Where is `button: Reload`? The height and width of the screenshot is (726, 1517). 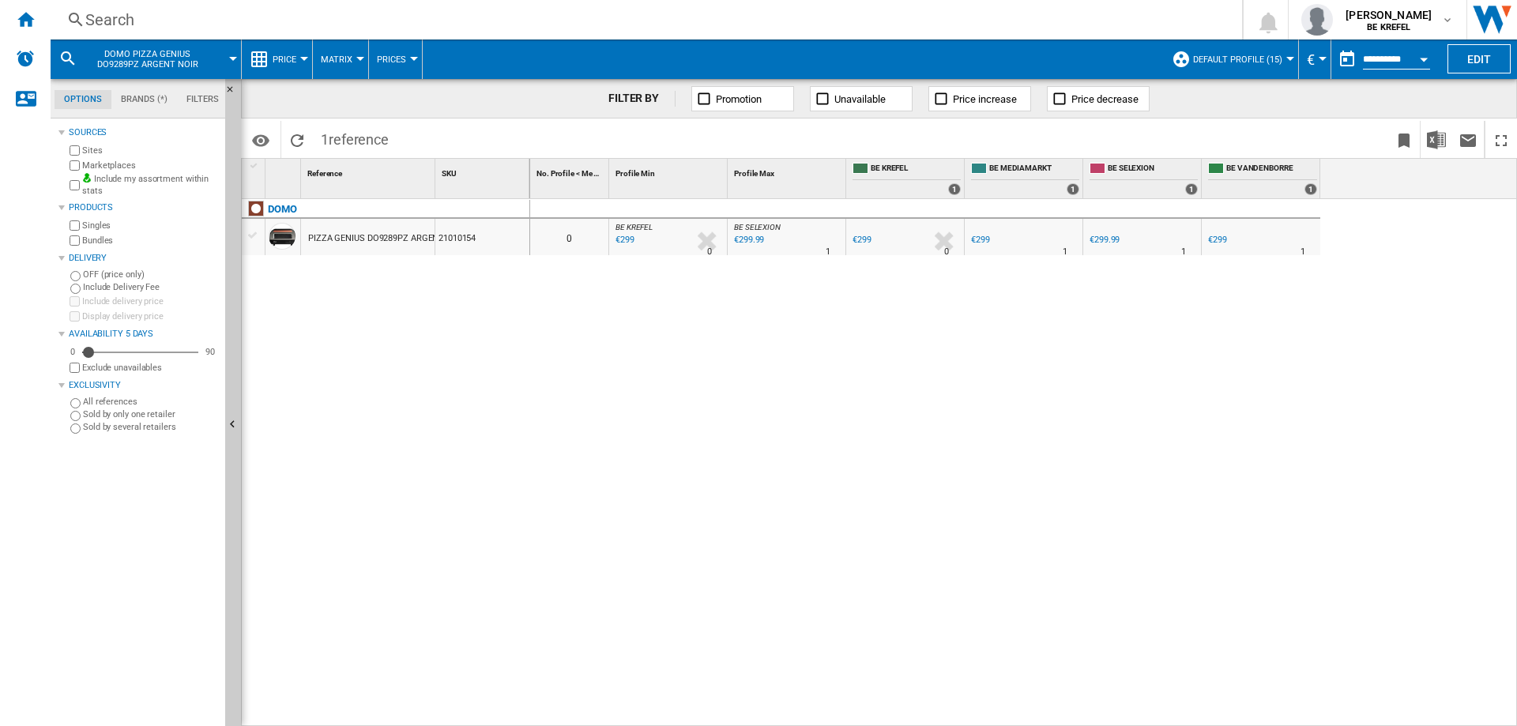 button: Reload is located at coordinates (297, 139).